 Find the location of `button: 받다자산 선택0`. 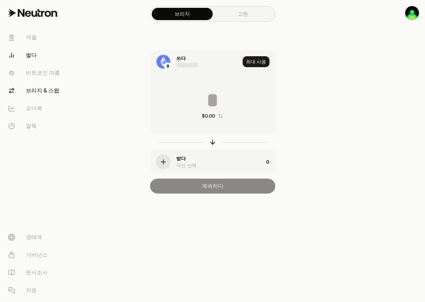

button: 받다자산 선택0 is located at coordinates (213, 162).